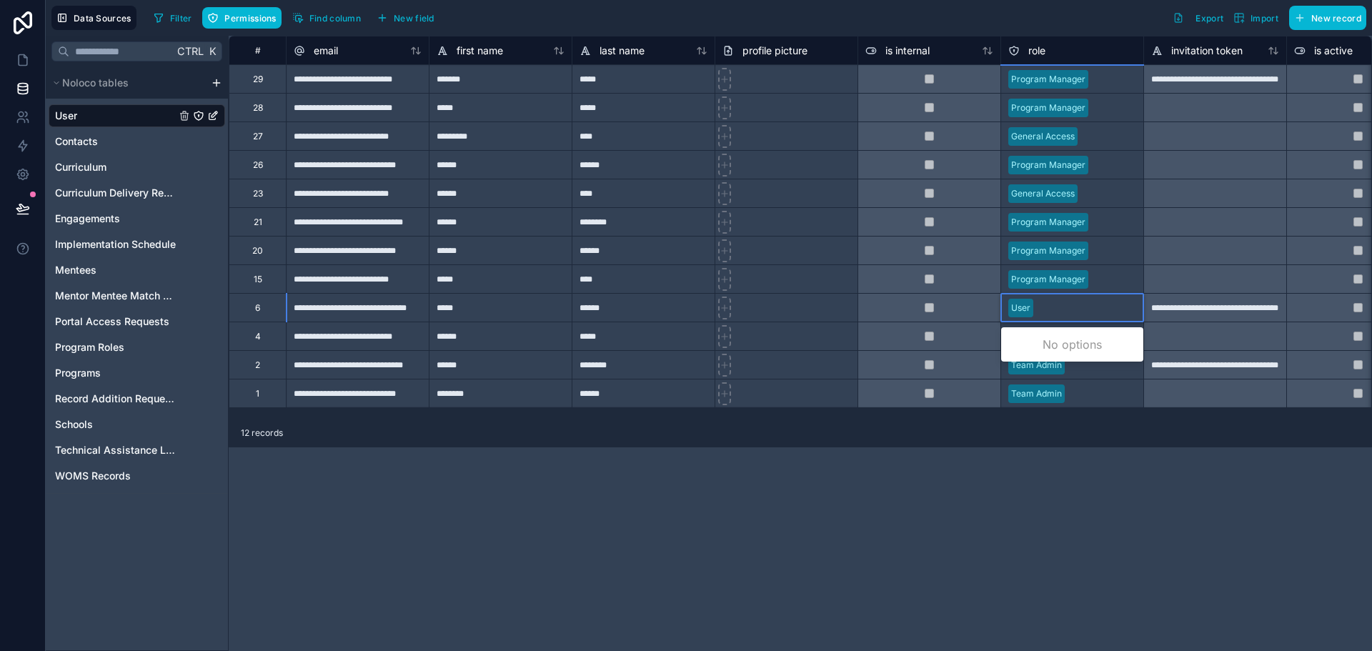 The image size is (1372, 651). Describe the element at coordinates (258, 279) in the screenshot. I see `div: 15` at that location.